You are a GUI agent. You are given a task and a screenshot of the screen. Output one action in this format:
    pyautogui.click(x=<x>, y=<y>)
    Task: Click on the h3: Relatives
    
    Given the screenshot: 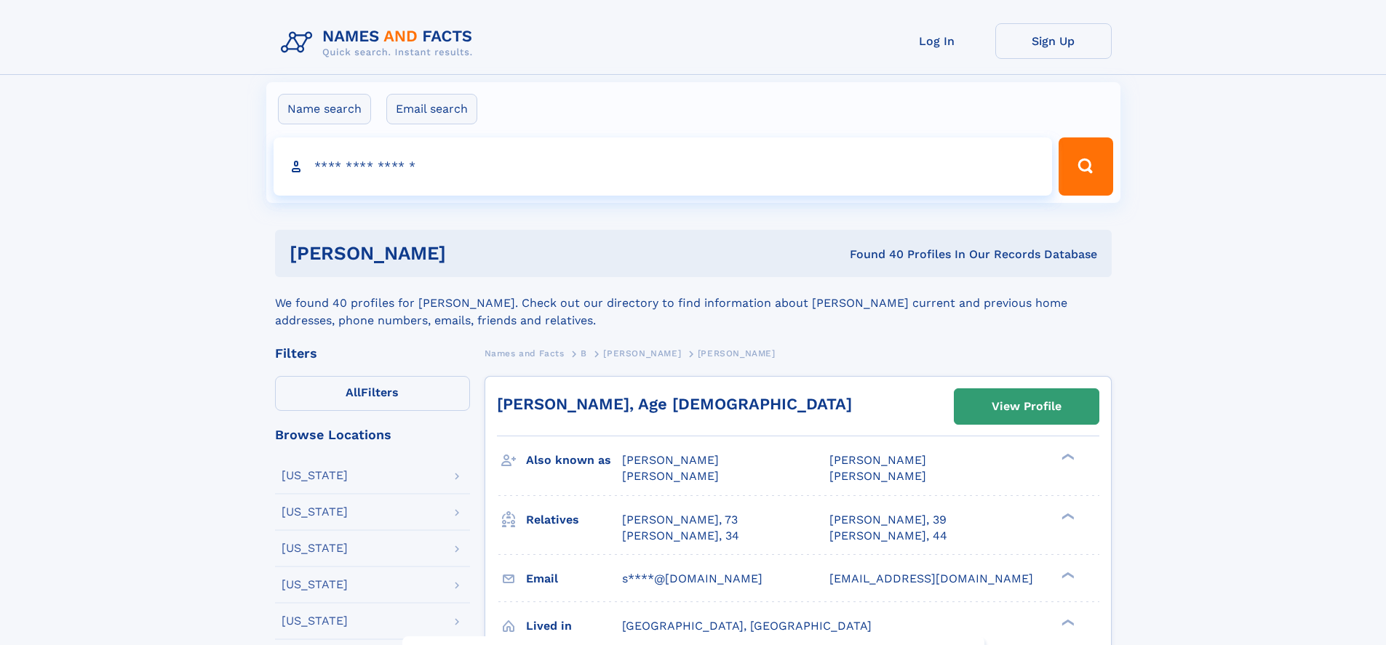 What is the action you would take?
    pyautogui.click(x=574, y=520)
    